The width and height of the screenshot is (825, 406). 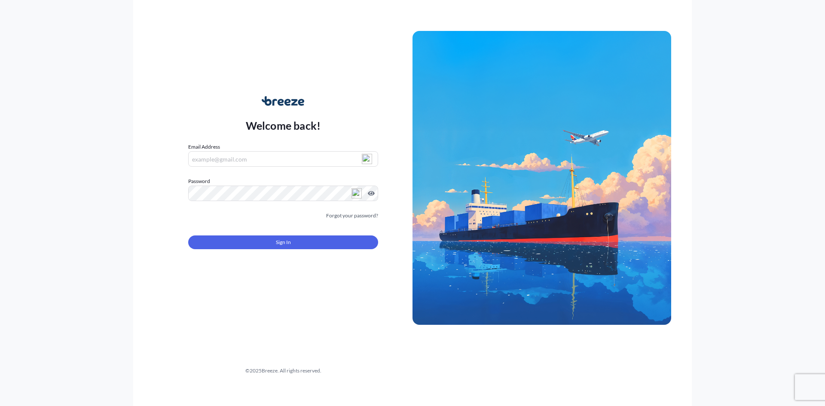 What do you see at coordinates (352, 216) in the screenshot?
I see `a: Forgot your password?` at bounding box center [352, 216].